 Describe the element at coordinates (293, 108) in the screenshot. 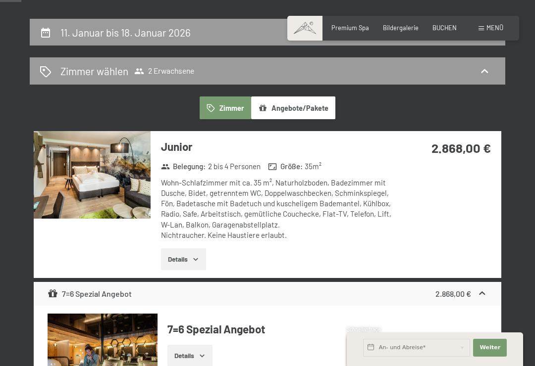

I see `button: Angebote/Pakete` at that location.